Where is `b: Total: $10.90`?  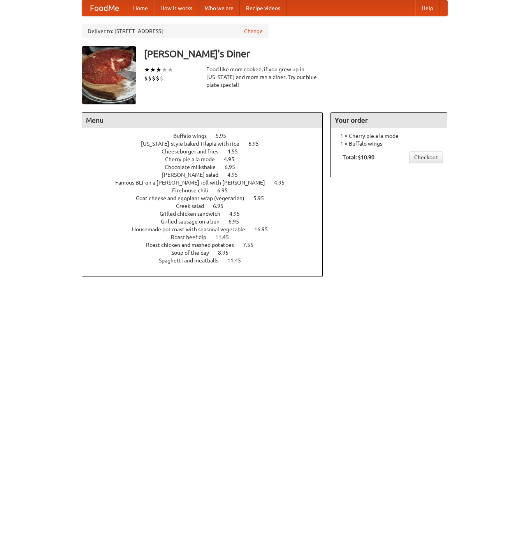 b: Total: $10.90 is located at coordinates (359, 157).